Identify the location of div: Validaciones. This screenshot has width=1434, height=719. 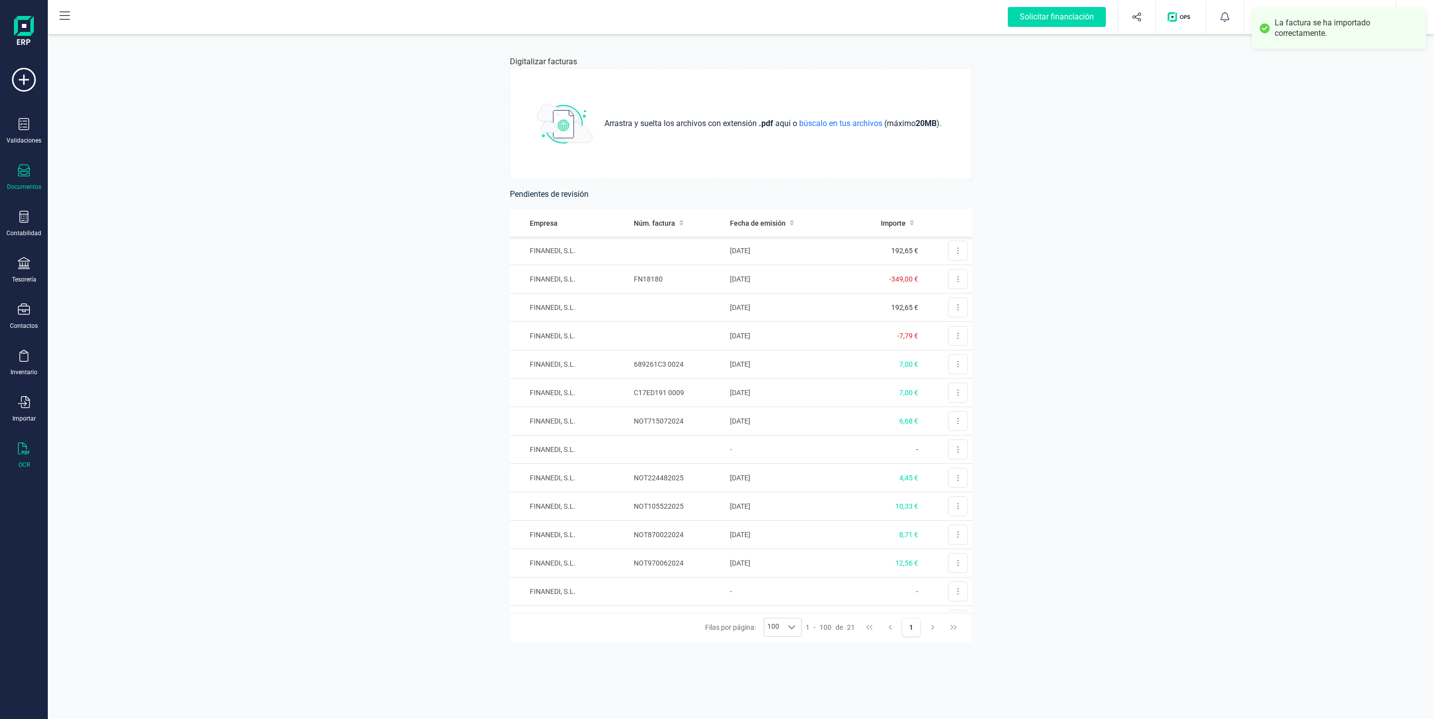
(24, 140).